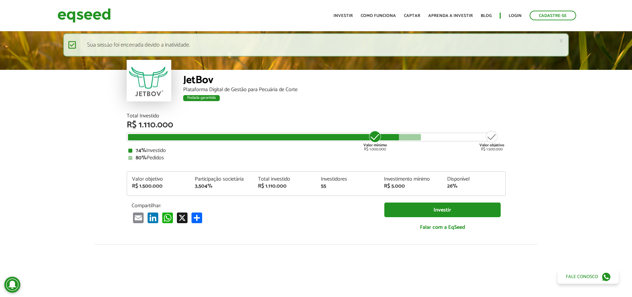  Describe the element at coordinates (347, 179) in the screenshot. I see `div: Investidores` at that location.